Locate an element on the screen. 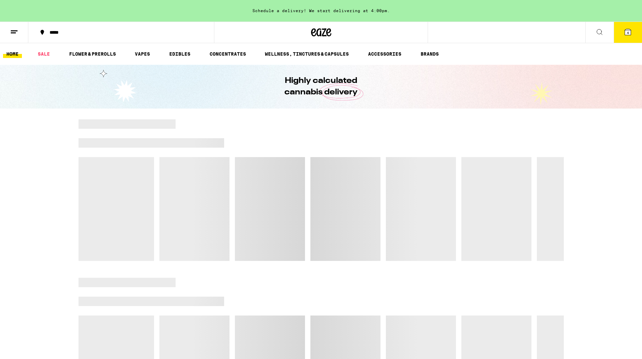  a: FLOWER & PREROLLS is located at coordinates (92, 54).